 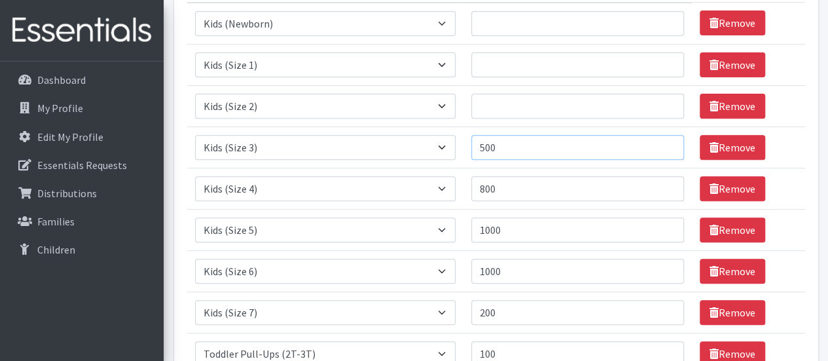 I want to click on p: Children, so click(x=56, y=250).